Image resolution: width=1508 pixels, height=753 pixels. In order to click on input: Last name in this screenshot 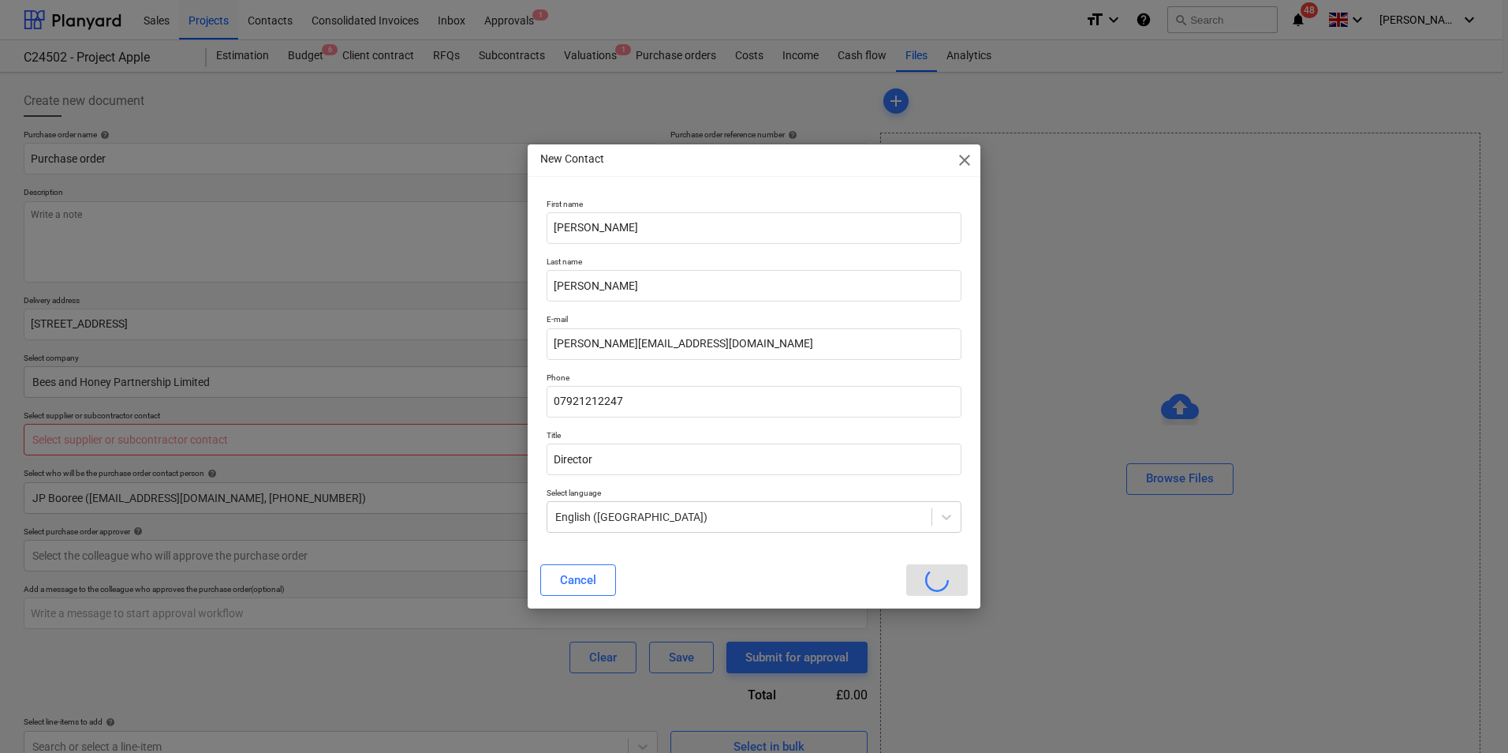, I will do `click(754, 286)`.